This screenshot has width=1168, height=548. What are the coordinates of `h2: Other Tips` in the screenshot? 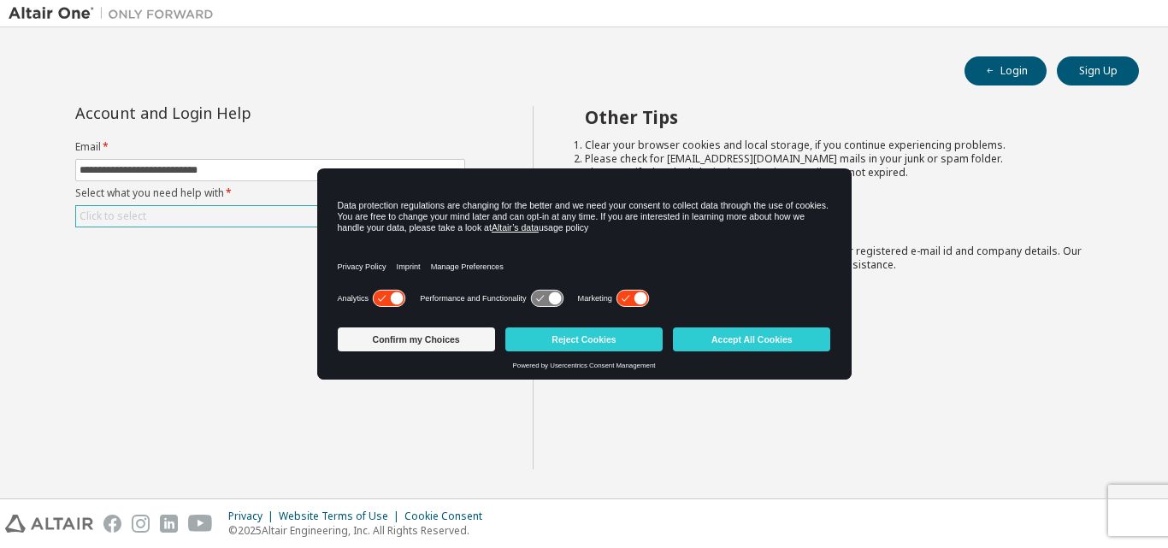 It's located at (846, 117).